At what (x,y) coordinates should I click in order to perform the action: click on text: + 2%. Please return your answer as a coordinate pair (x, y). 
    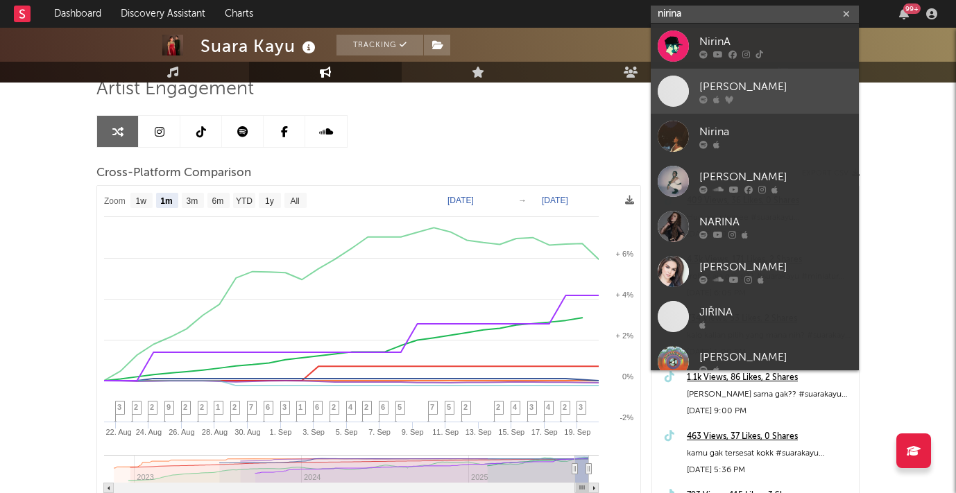
    Looking at the image, I should click on (625, 336).